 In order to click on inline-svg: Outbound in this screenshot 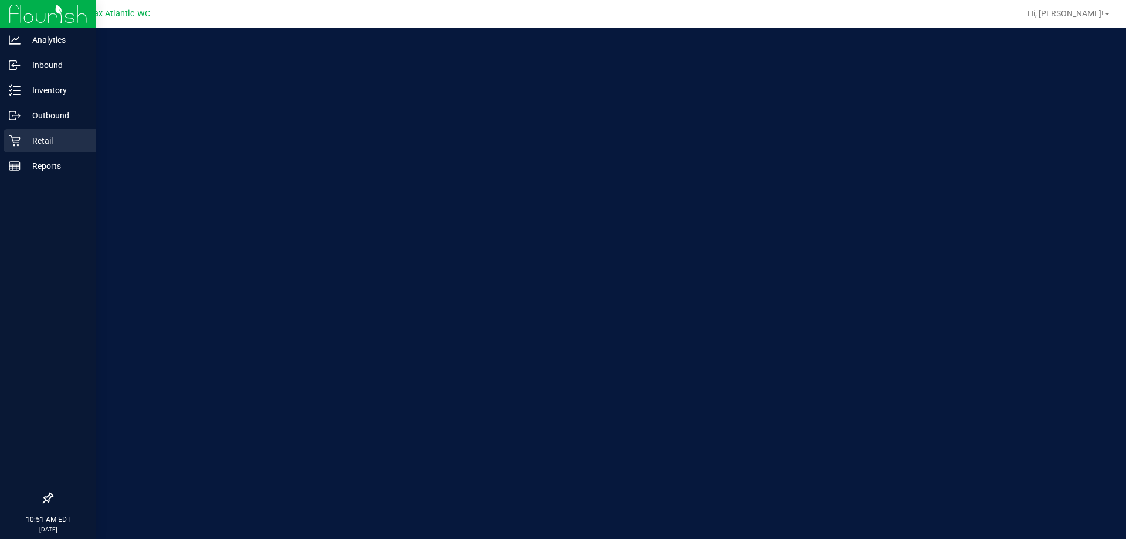, I will do `click(15, 116)`.